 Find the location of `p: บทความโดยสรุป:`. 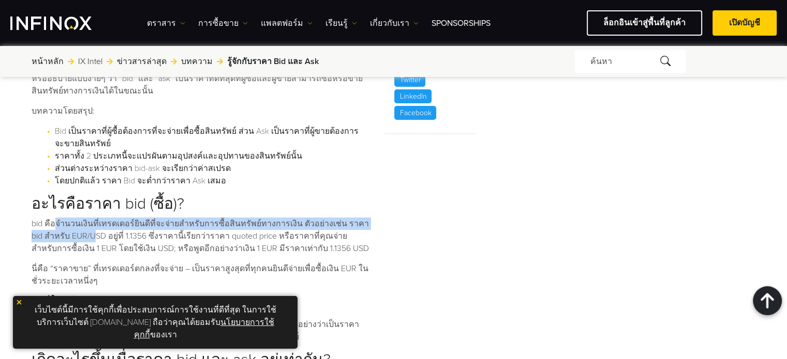

p: บทความโดยสรุป: is located at coordinates (202, 111).